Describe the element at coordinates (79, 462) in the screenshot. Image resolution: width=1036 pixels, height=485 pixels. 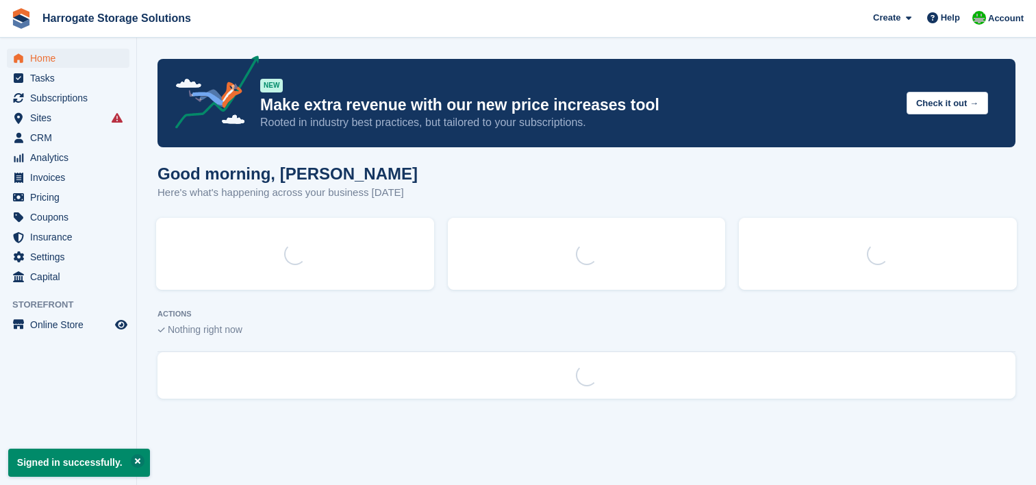
I see `p: Signed in successfully.` at that location.